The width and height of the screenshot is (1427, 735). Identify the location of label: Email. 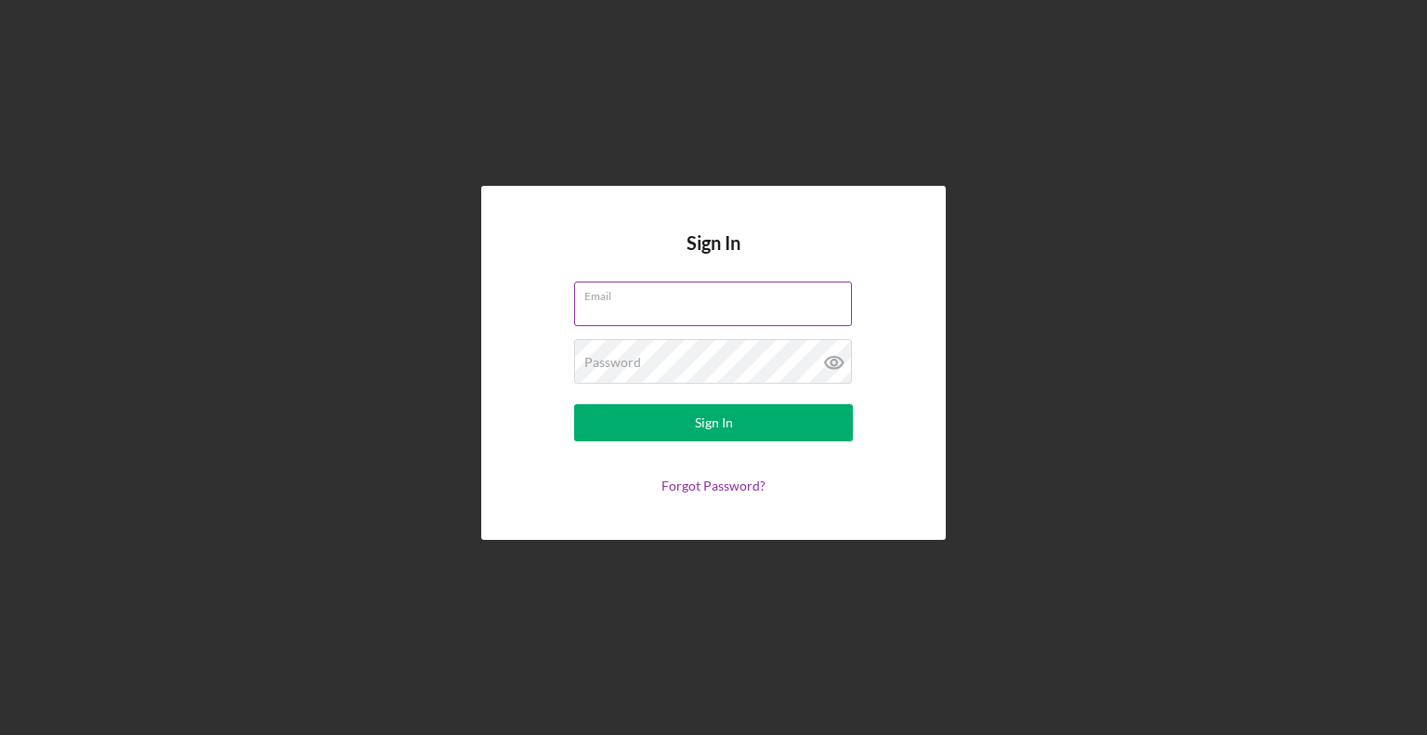
(718, 293).